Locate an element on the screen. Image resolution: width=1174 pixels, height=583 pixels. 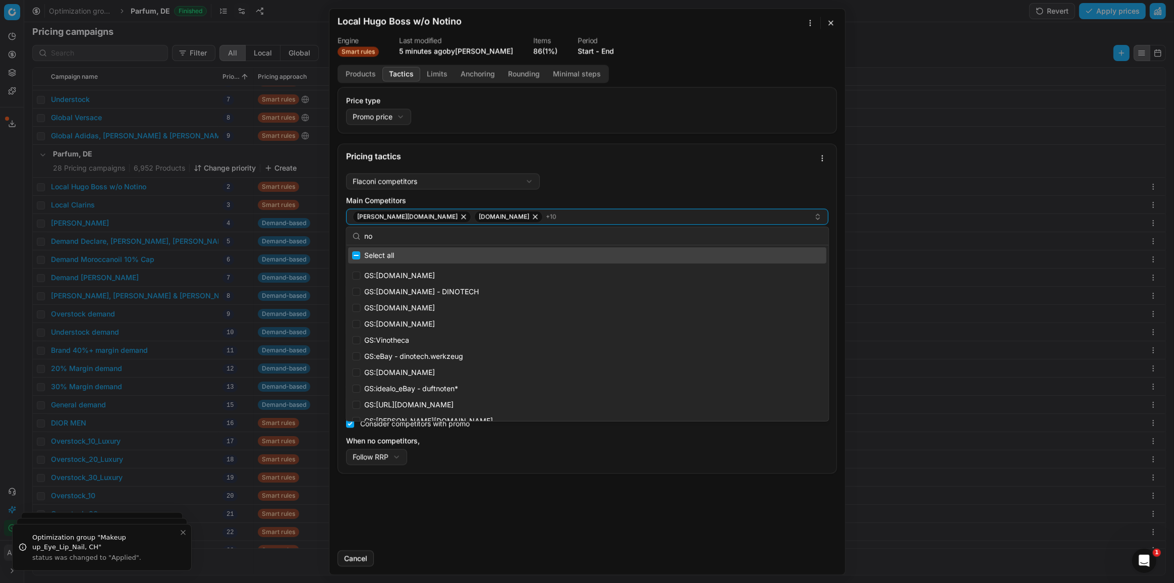
div: Pricing tactics is located at coordinates (580, 156).